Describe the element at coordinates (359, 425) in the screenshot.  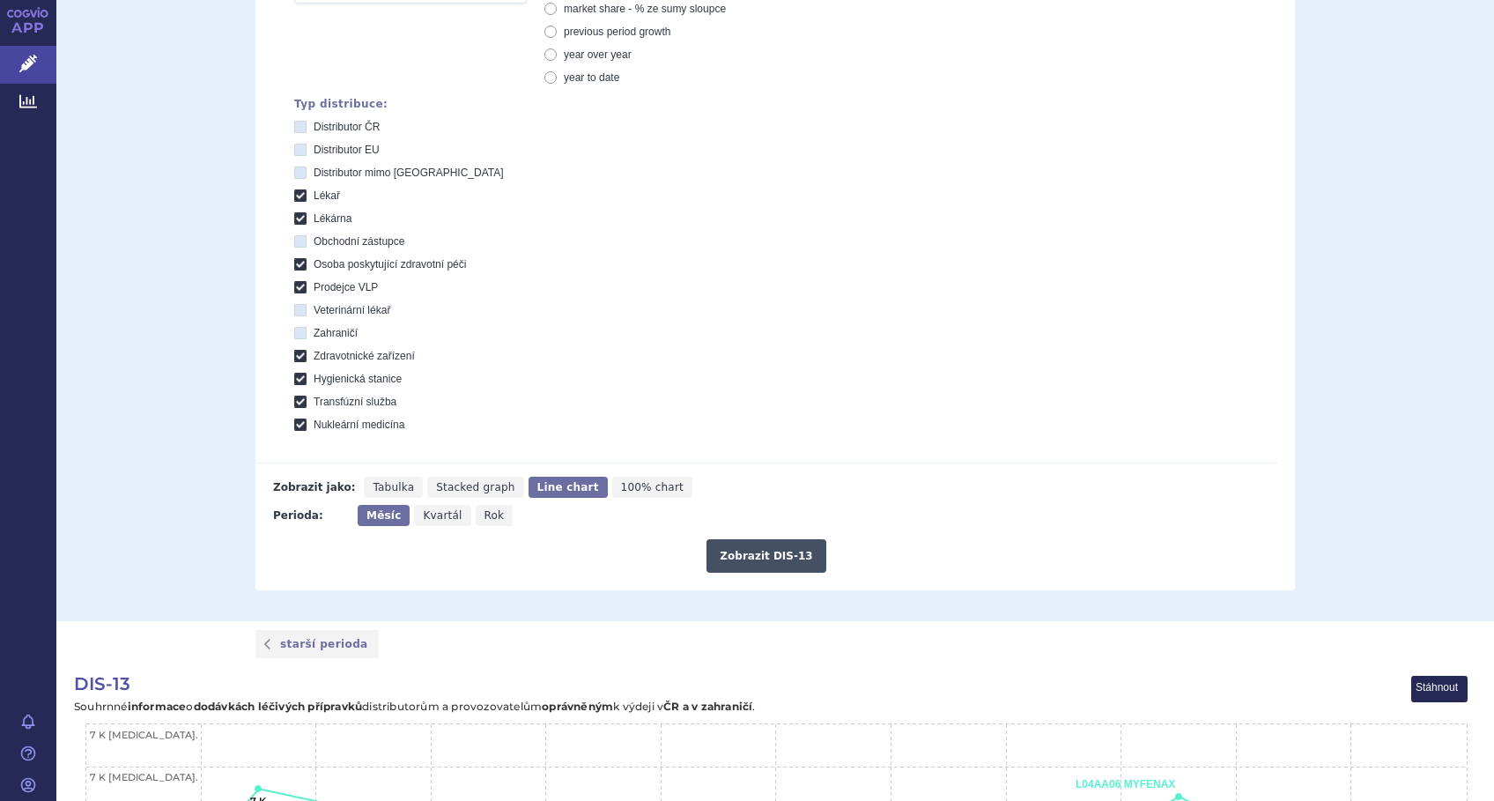
I see `span: Nukleární medicína` at that location.